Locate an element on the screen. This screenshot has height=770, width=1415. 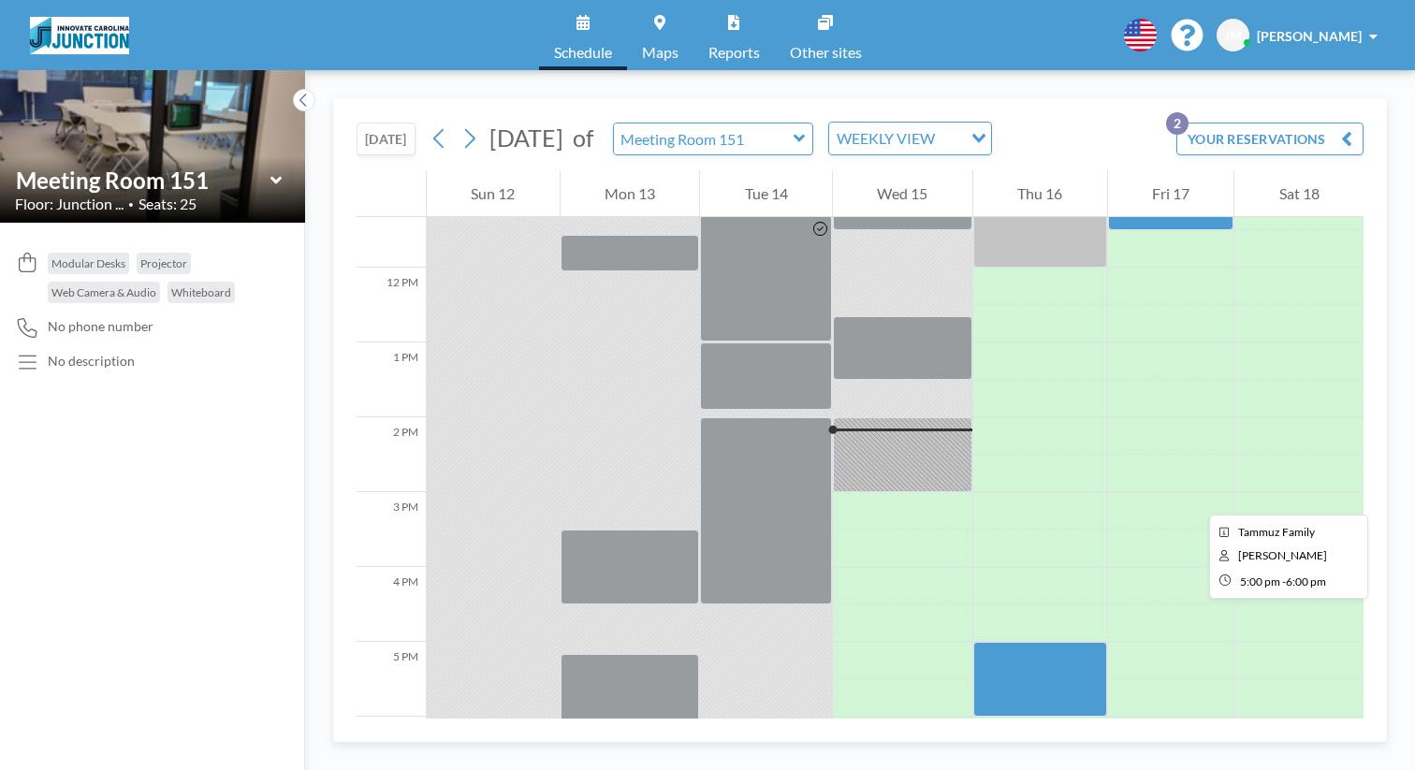
div: Sun 12 is located at coordinates (493, 194).